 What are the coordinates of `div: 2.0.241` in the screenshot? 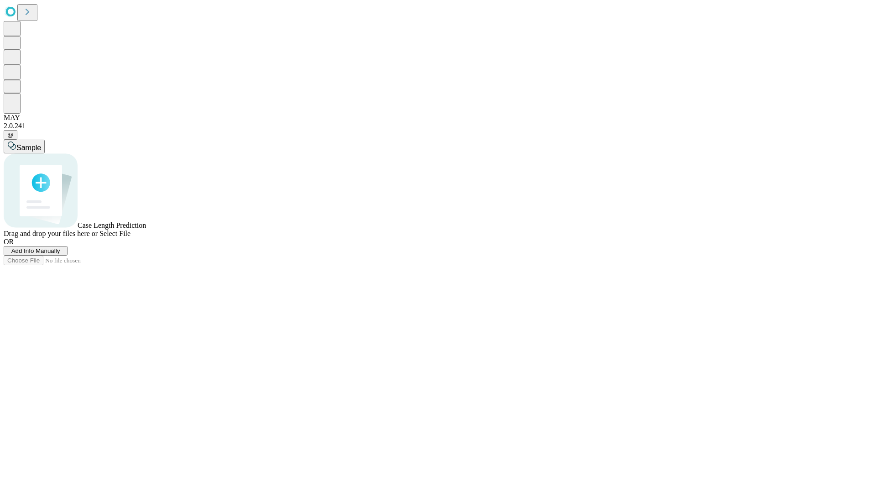 It's located at (438, 126).